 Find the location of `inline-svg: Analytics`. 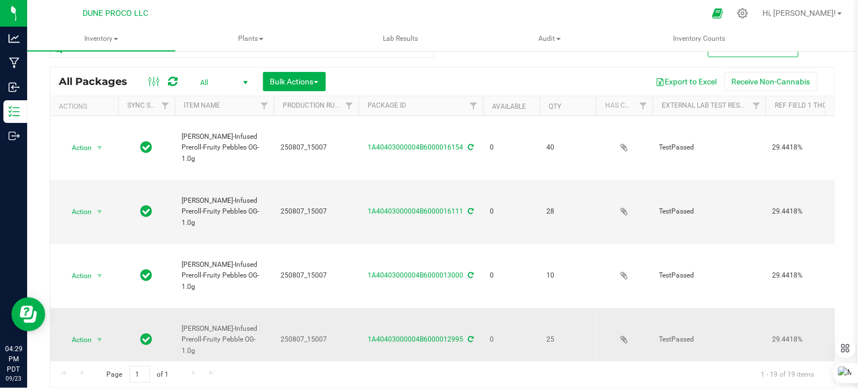

inline-svg: Analytics is located at coordinates (14, 38).